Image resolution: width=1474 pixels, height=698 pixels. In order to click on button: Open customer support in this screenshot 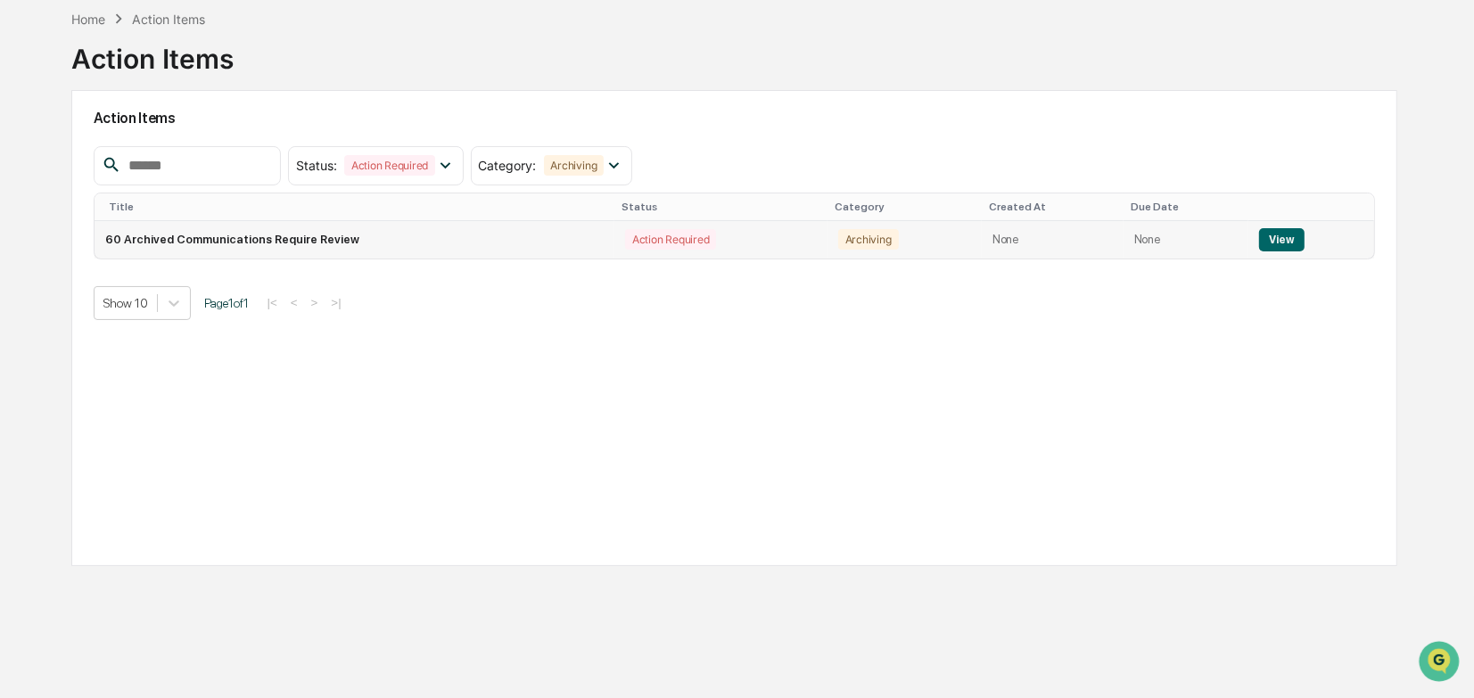, I will do `click(22, 22)`.